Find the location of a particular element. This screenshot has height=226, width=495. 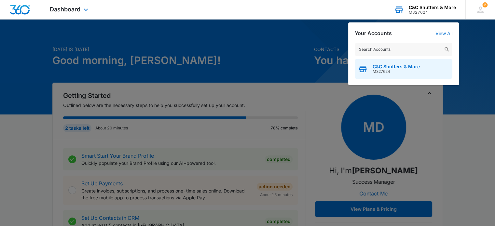

span: 2 is located at coordinates (484, 5).